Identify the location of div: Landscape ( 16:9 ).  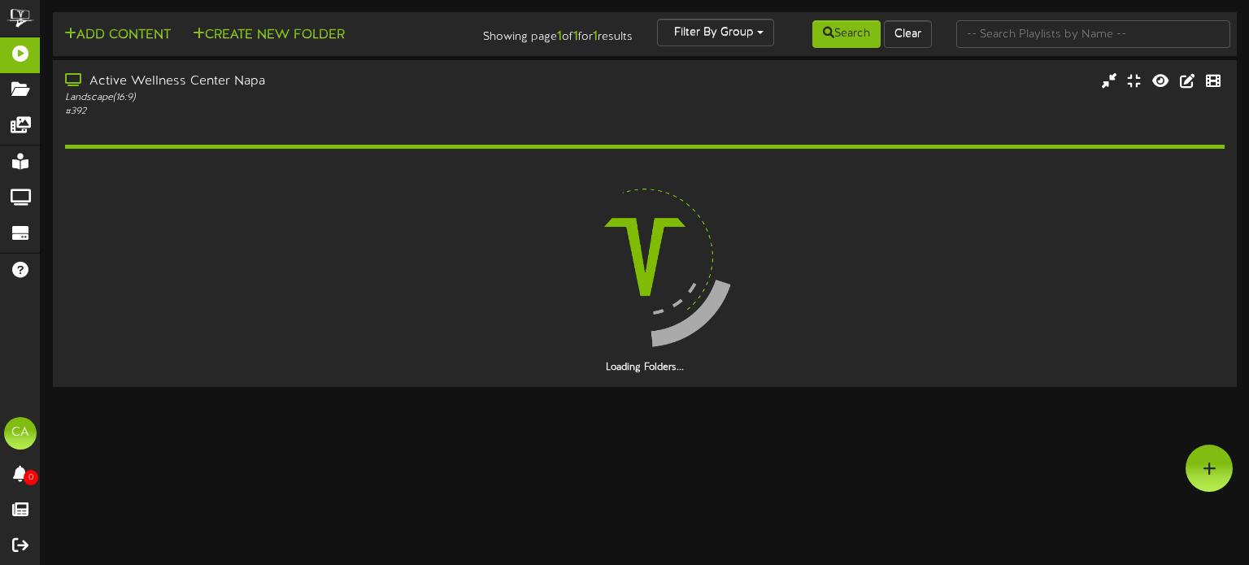
(299, 98).